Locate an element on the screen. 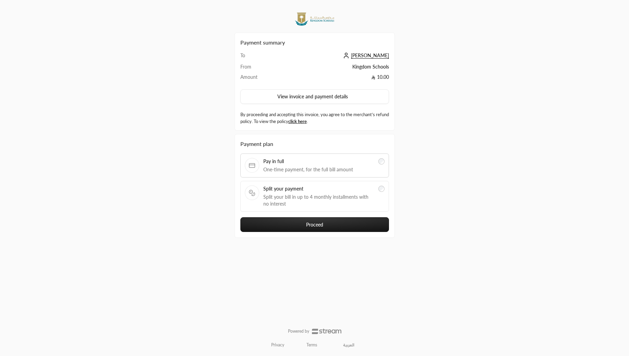 The height and width of the screenshot is (356, 629). td: Amount is located at coordinates (260, 79).